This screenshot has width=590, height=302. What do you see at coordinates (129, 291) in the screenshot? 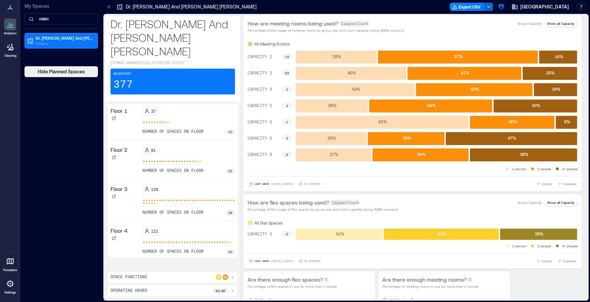
I see `p: Operating Hours` at bounding box center [129, 291].